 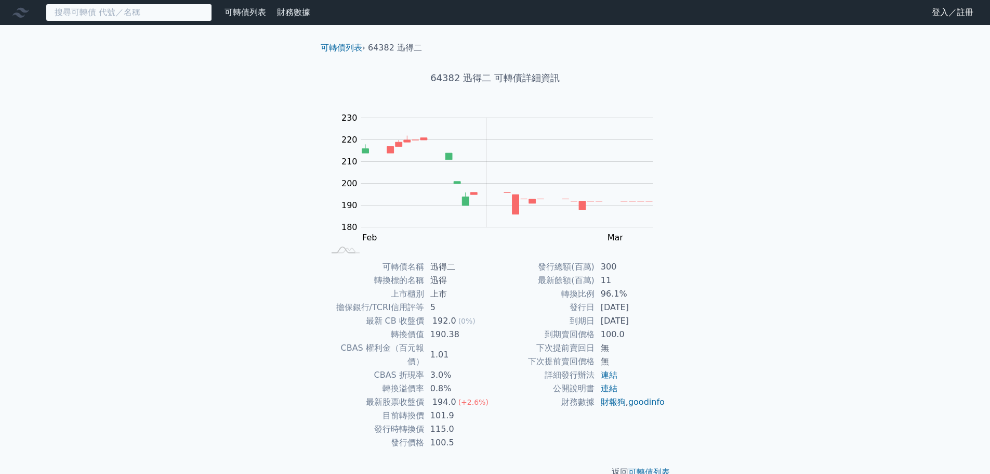 What do you see at coordinates (545, 348) in the screenshot?
I see `td: 下次提前賣回日` at bounding box center [545, 348].